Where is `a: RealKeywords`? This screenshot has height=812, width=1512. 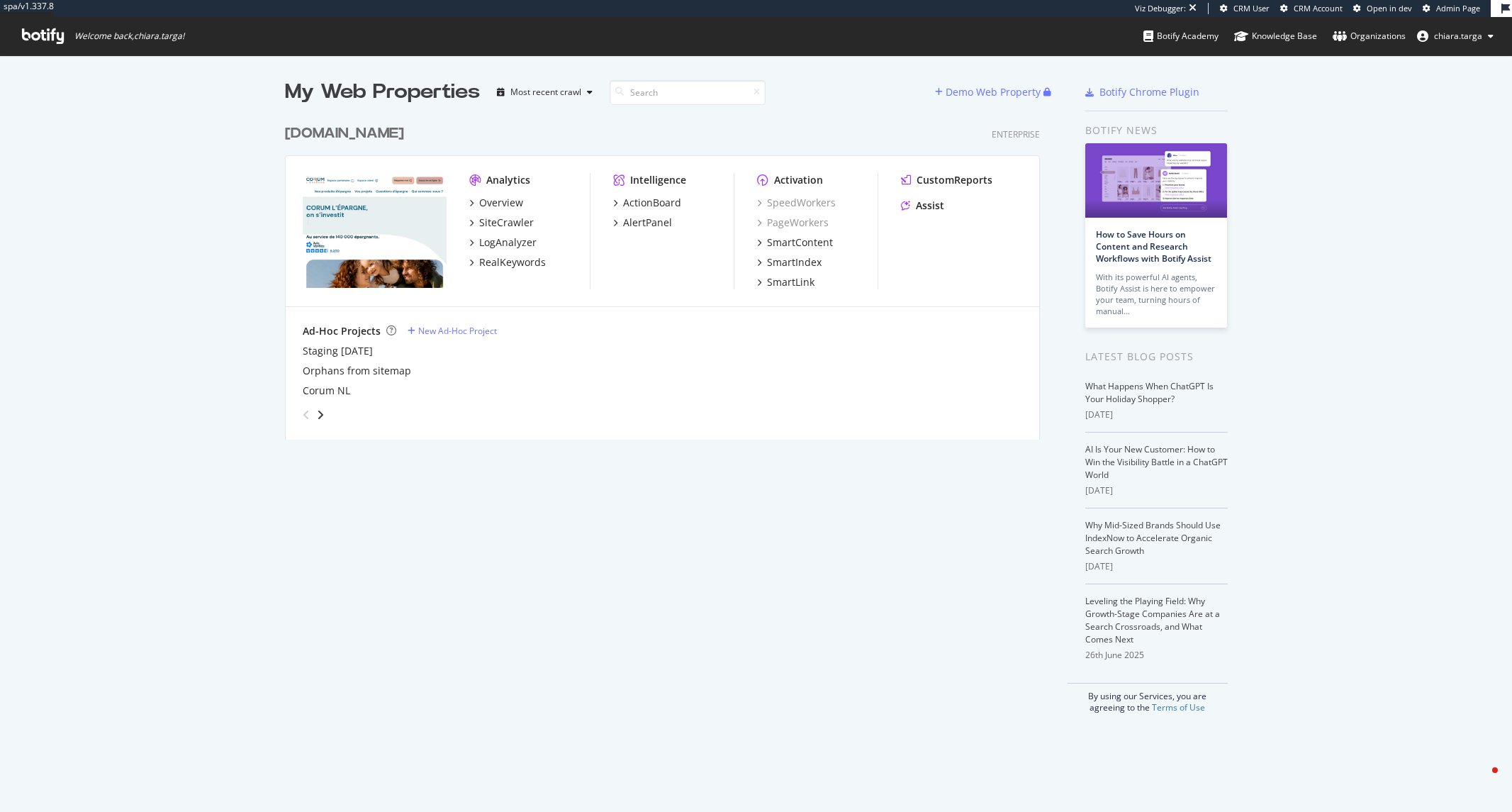 a: RealKeywords is located at coordinates (508, 262).